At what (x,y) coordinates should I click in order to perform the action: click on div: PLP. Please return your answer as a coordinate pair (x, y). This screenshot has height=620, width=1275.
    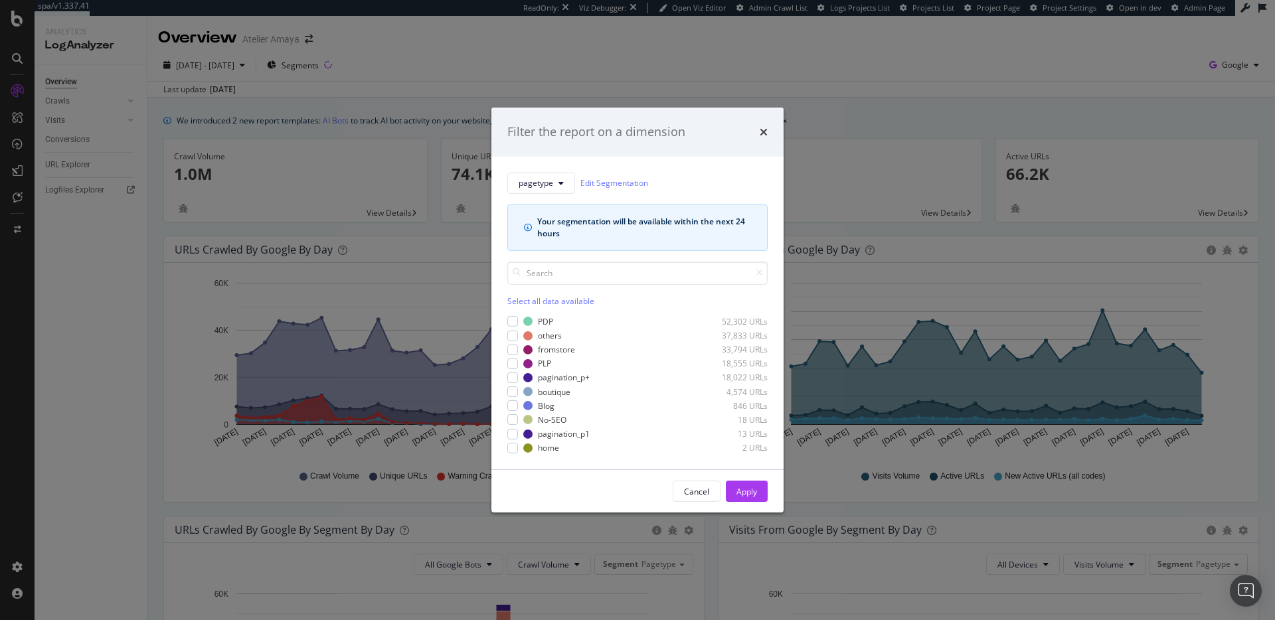
    Looking at the image, I should click on (545, 363).